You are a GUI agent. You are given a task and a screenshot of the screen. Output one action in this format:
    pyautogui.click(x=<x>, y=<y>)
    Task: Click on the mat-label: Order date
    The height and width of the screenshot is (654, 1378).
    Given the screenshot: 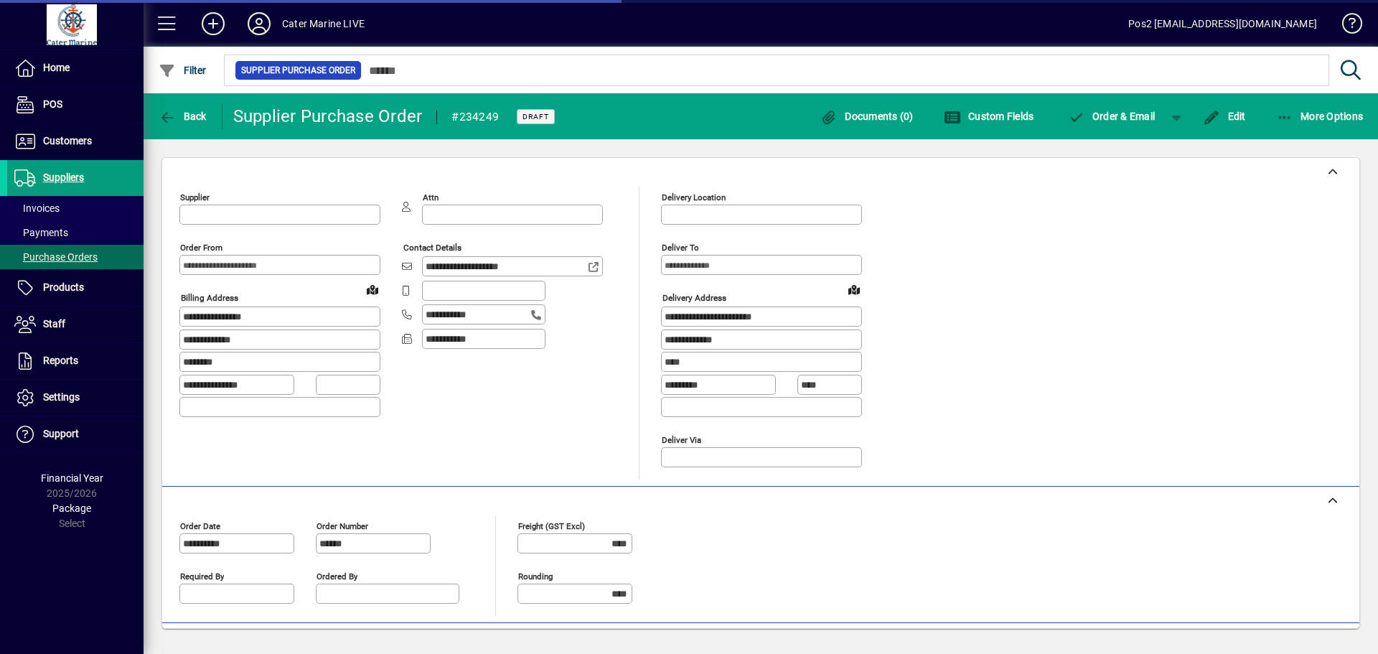 What is the action you would take?
    pyautogui.click(x=200, y=525)
    